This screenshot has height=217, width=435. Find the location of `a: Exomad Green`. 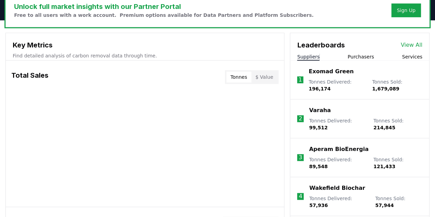

a: Exomad Green is located at coordinates (331, 71).